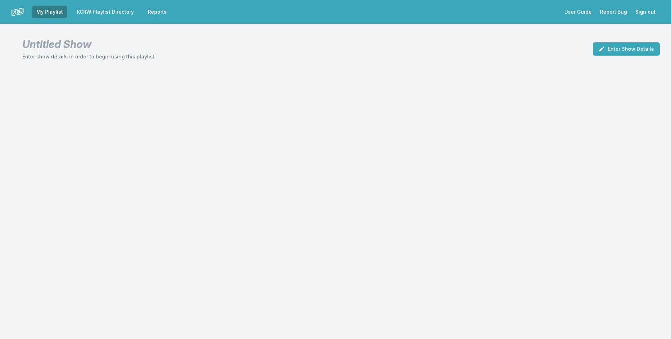  Describe the element at coordinates (89, 57) in the screenshot. I see `p: Enter show details in order to begin using this playlist.` at that location.